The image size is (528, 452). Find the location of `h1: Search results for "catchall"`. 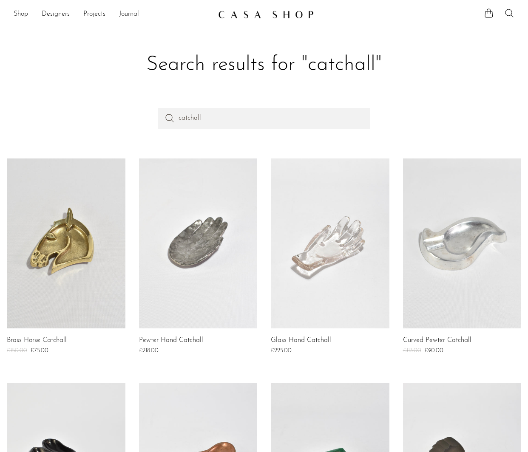

h1: Search results for "catchall" is located at coordinates (264, 65).